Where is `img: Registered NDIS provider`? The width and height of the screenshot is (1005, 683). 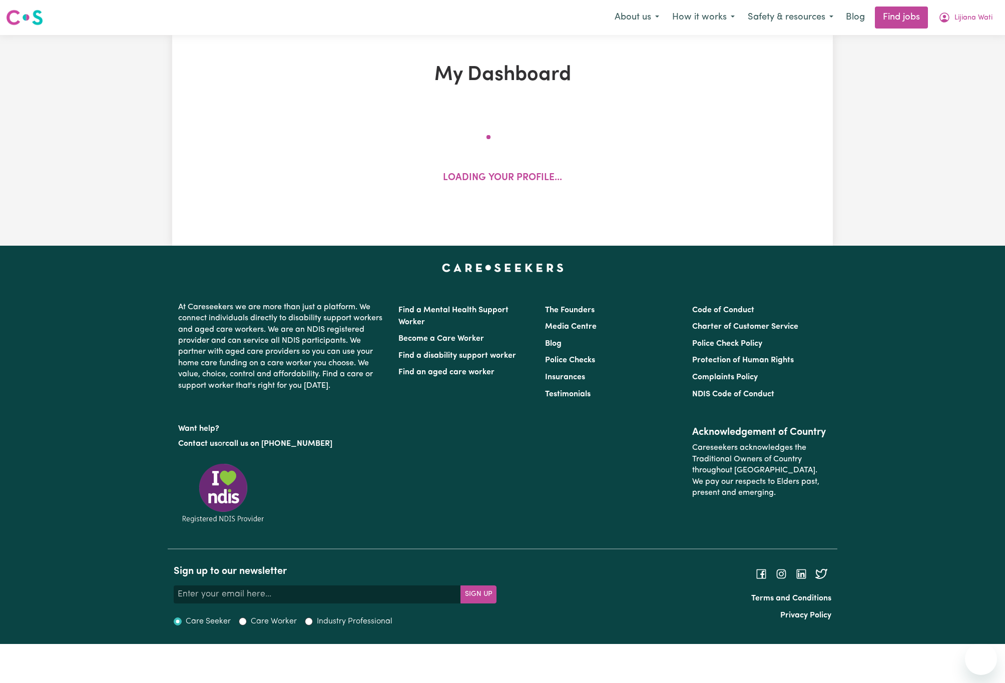 img: Registered NDIS provider is located at coordinates (223, 493).